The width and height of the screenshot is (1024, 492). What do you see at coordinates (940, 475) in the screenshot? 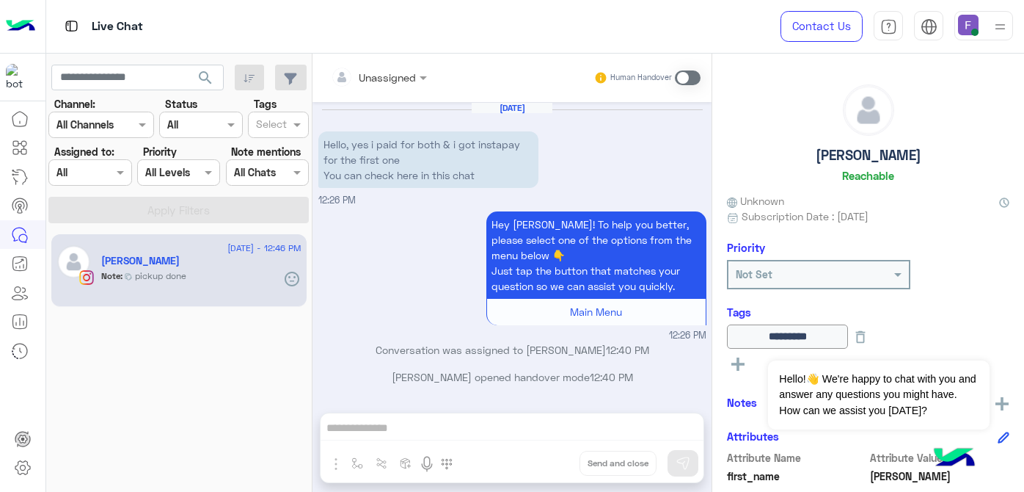
I see `span: Lydia` at bounding box center [940, 475].